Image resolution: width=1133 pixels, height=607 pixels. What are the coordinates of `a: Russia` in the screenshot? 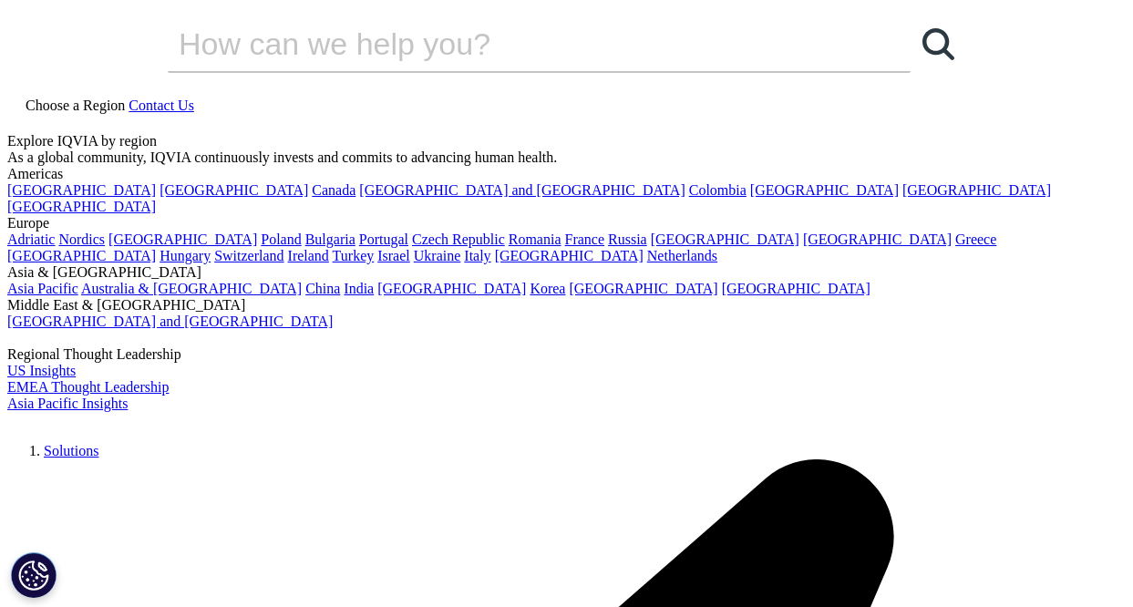 It's located at (627, 239).